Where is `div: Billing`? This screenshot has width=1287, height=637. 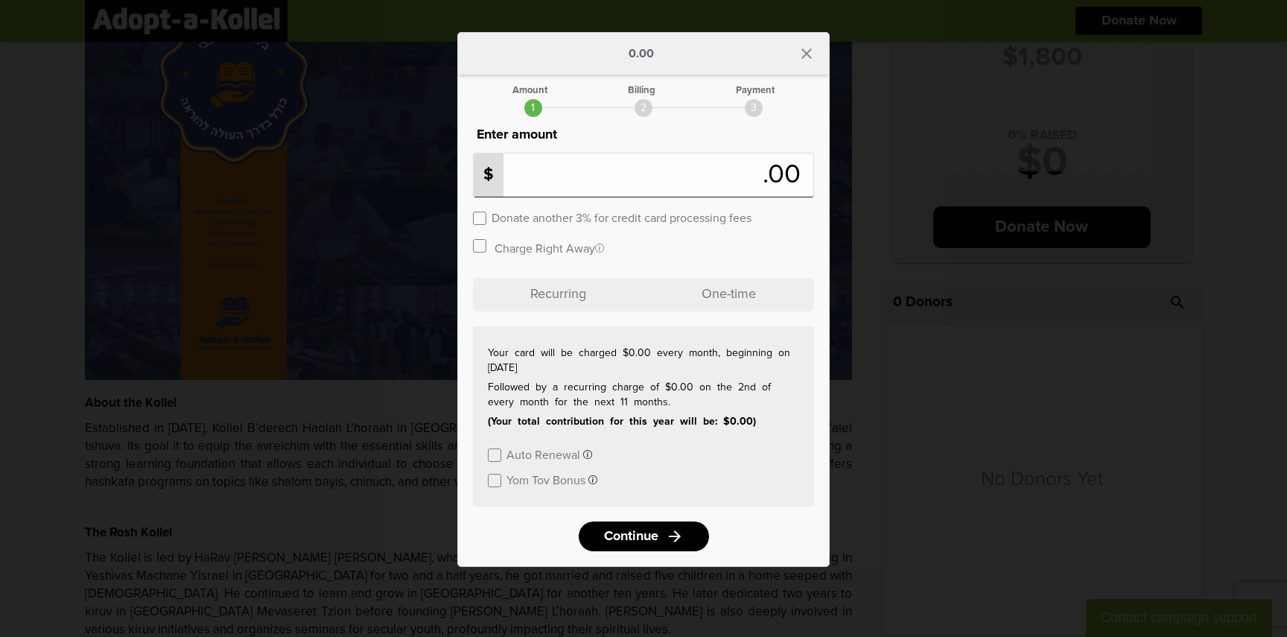 div: Billing is located at coordinates (641, 90).